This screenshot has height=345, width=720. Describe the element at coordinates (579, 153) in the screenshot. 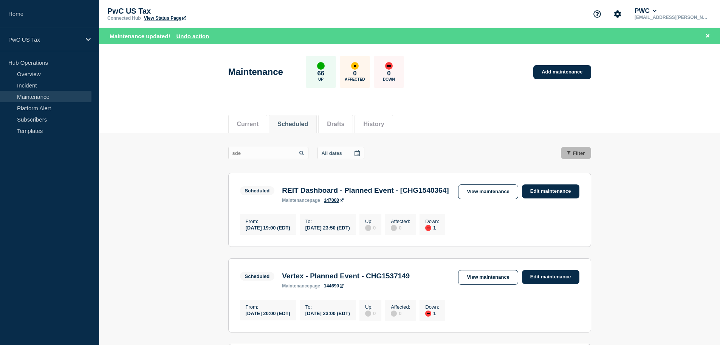

I see `span: Filter` at that location.